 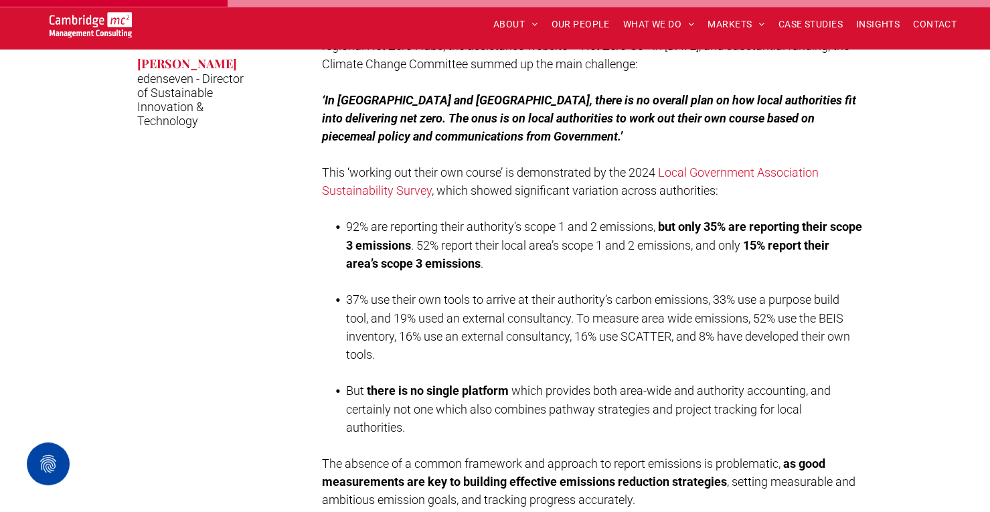 I want to click on a: MARKETS, so click(x=736, y=24).